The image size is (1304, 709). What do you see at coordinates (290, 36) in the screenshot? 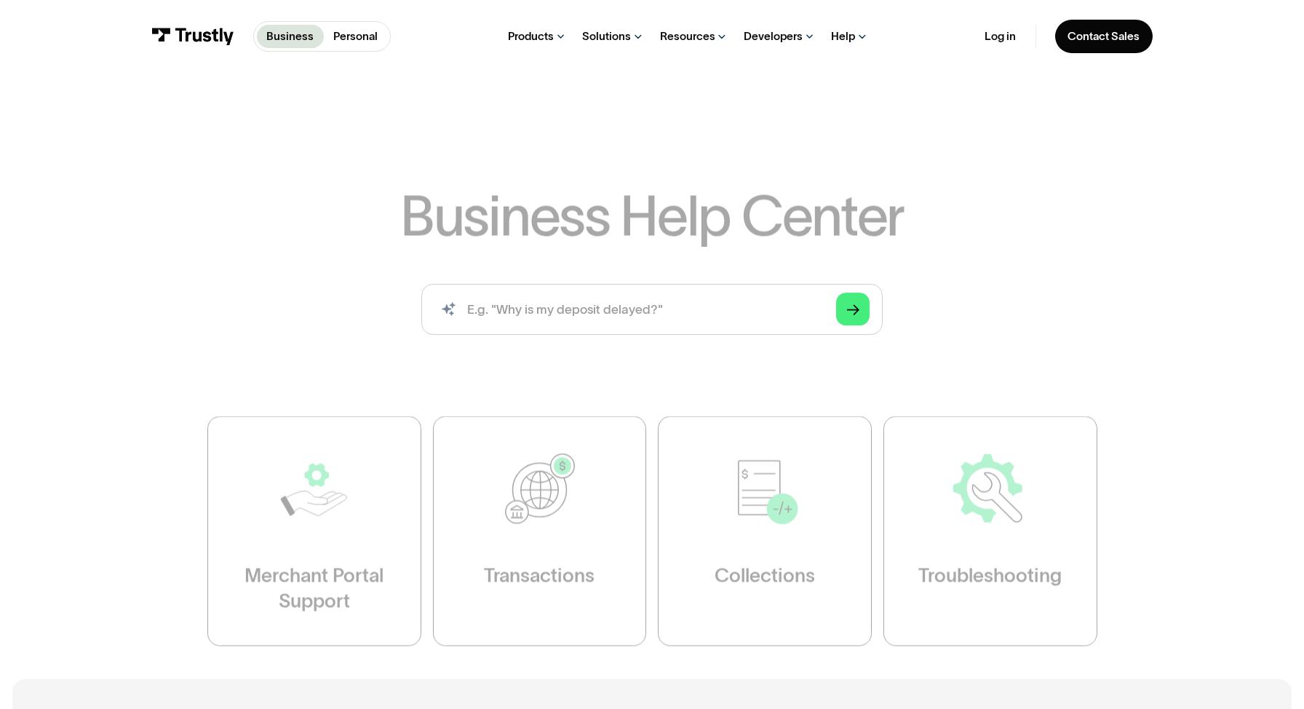
I see `a: Business` at bounding box center [290, 36].